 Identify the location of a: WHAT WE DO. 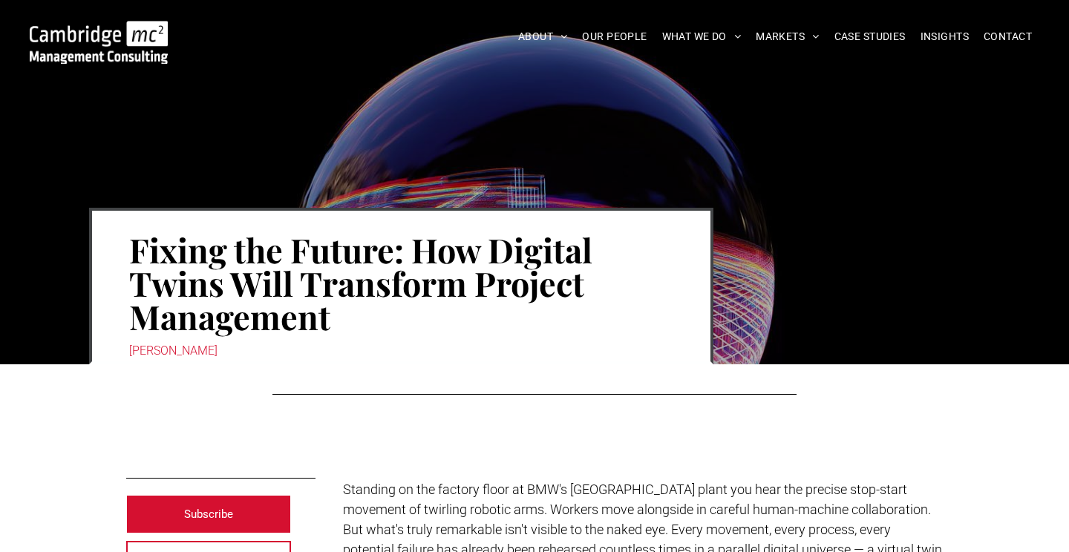
(701, 36).